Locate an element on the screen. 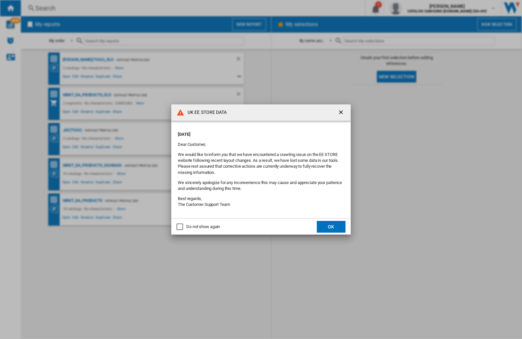 The image size is (522, 339). p: We sincerely apologize for any inconvenience this may cause and appreciate your patience and unde... is located at coordinates (261, 186).